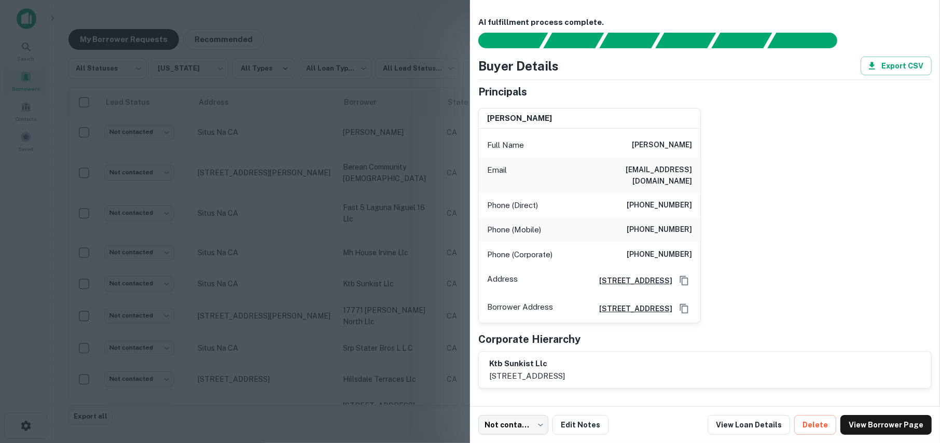 The width and height of the screenshot is (940, 443). I want to click on div: Principals found, still searching for contact information. This may take time..., so click(741, 40).